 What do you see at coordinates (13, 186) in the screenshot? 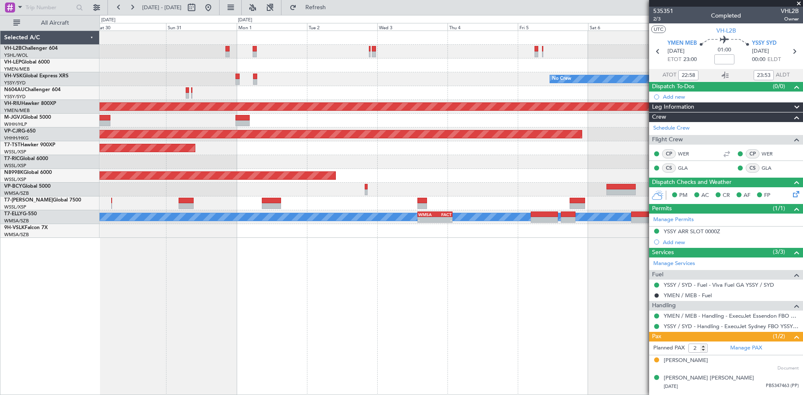
I see `span: VP-BCY` at bounding box center [13, 186].